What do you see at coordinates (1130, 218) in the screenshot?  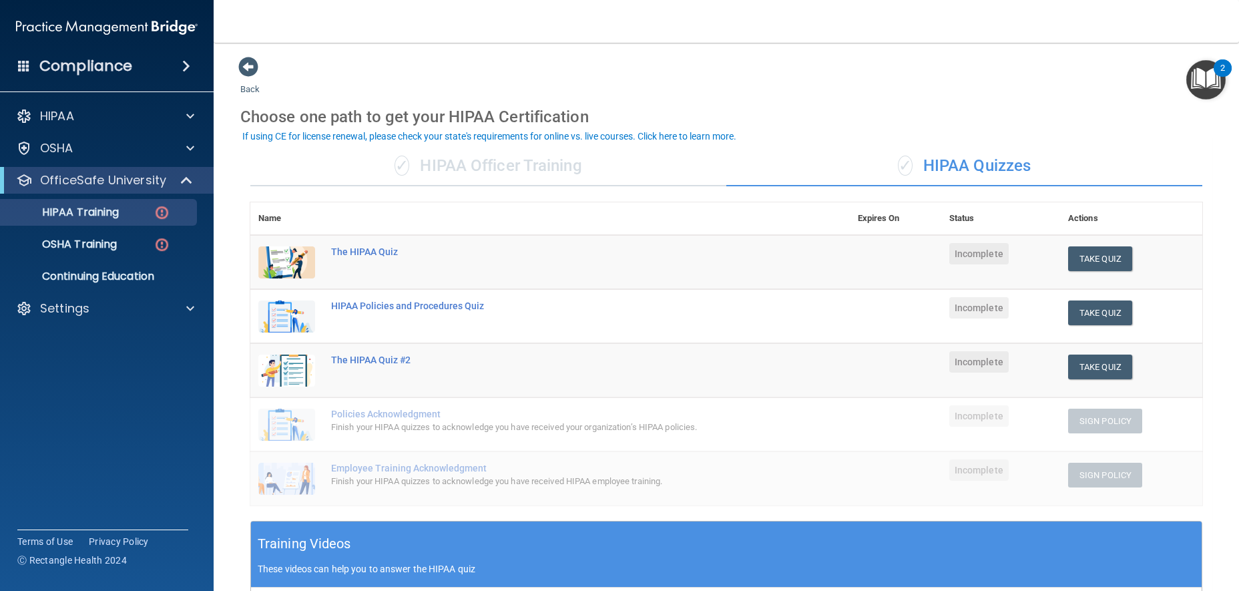 I see `th: Actions` at bounding box center [1130, 218].